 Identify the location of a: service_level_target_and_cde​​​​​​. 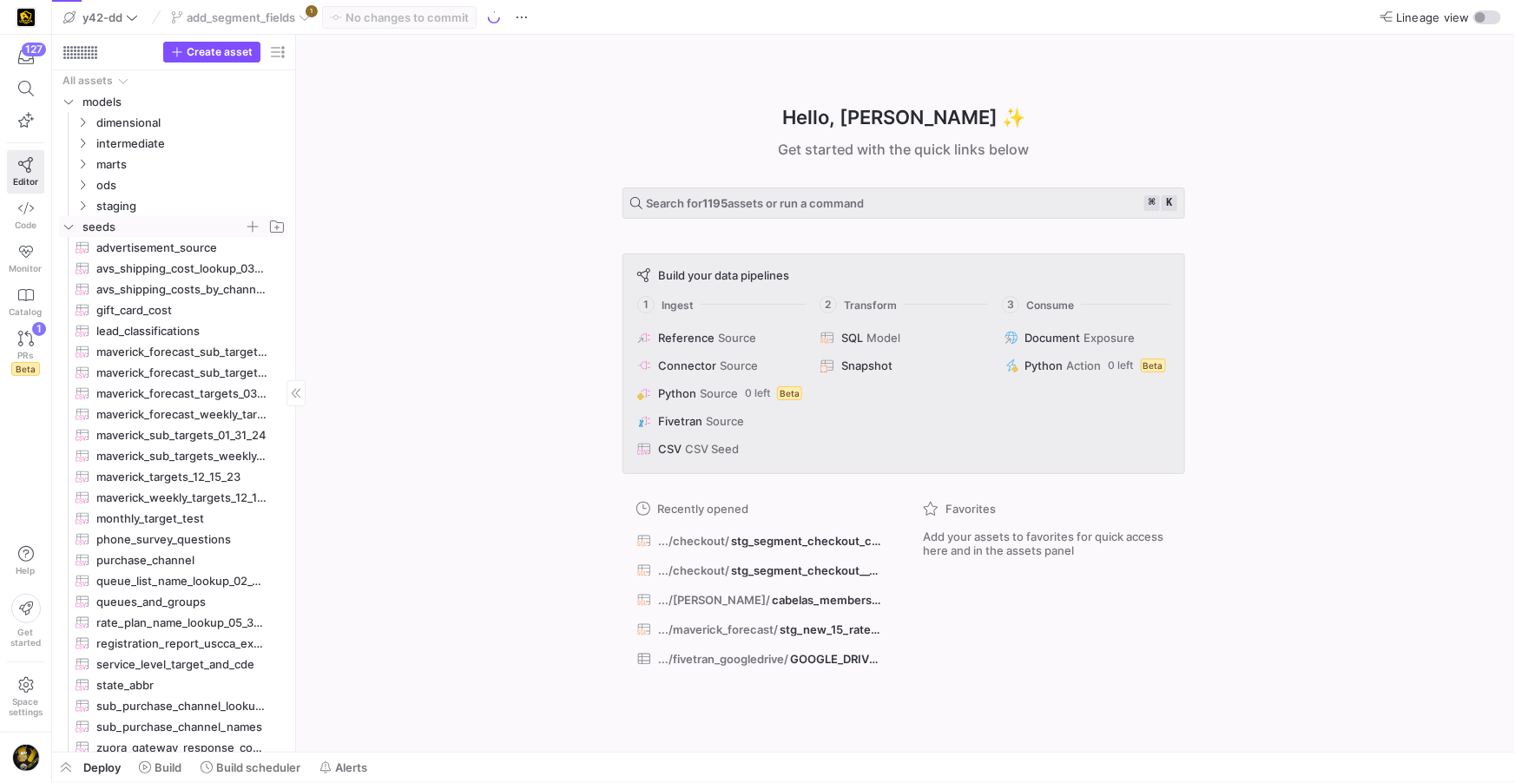
(174, 664).